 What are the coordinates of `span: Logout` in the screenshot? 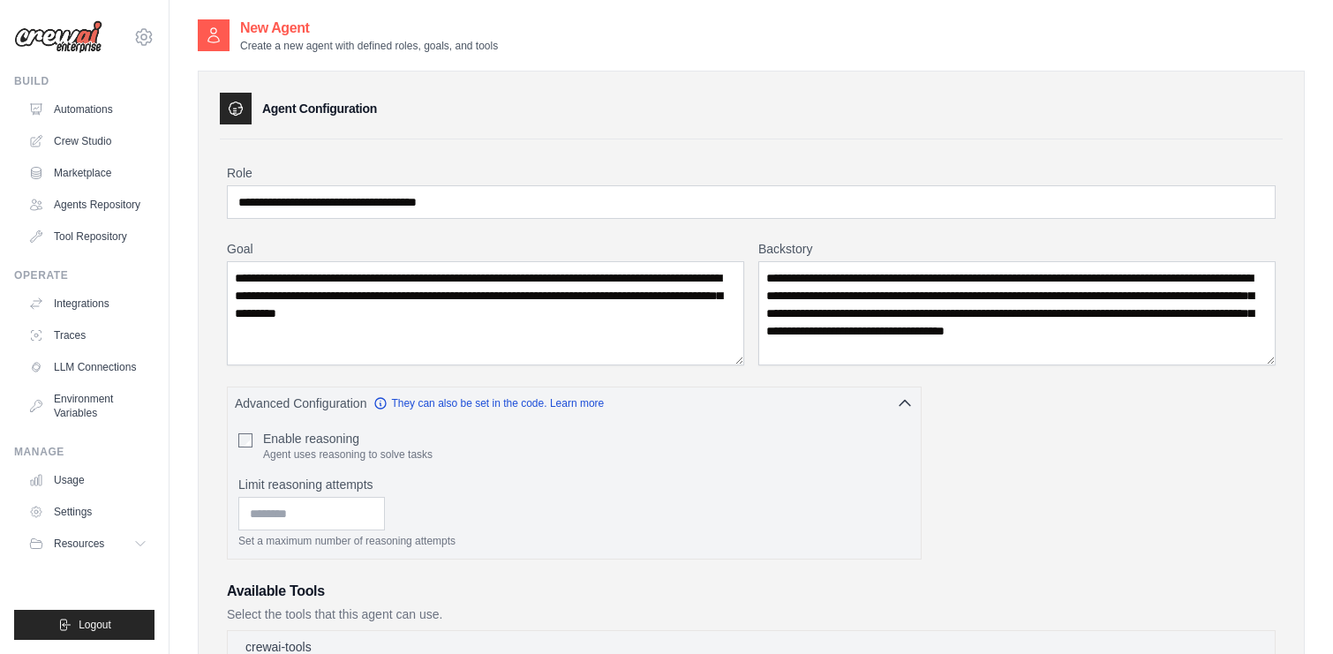 It's located at (94, 625).